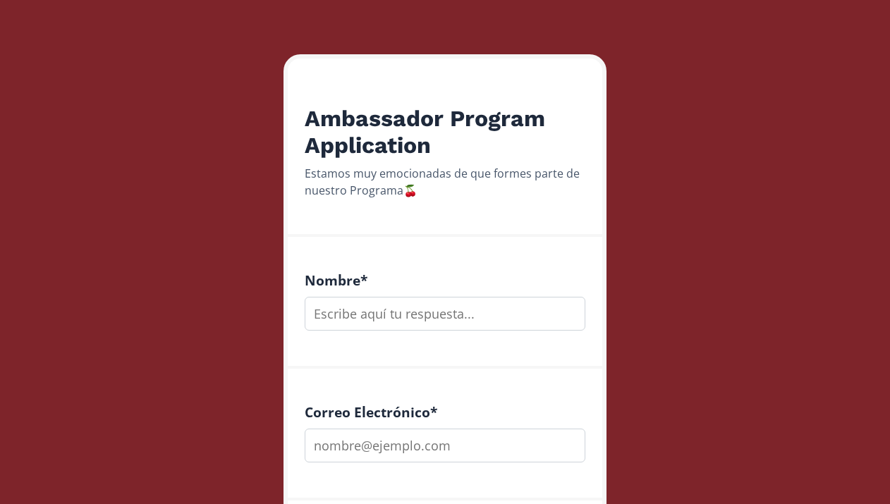  What do you see at coordinates (445, 132) in the screenshot?
I see `h2: Ambassador Program Application` at bounding box center [445, 132].